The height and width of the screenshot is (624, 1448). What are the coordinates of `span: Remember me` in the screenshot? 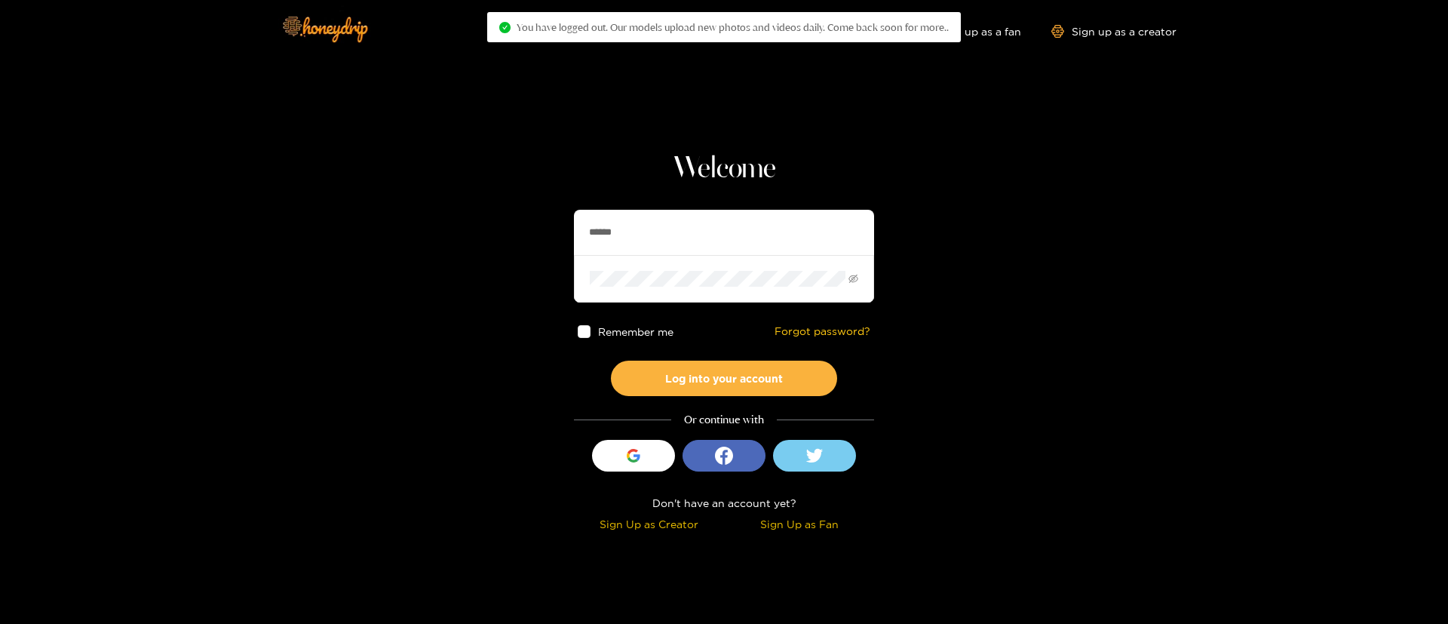 It's located at (636, 331).